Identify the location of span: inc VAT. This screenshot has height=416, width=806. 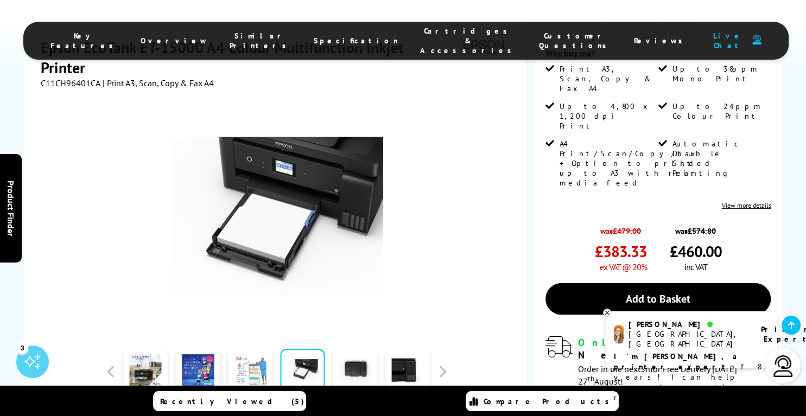
(695, 267).